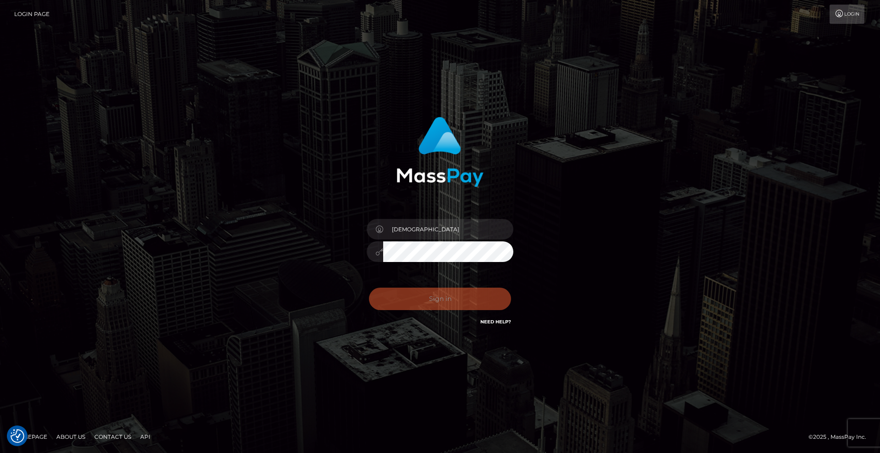  I want to click on a: About Us, so click(71, 437).